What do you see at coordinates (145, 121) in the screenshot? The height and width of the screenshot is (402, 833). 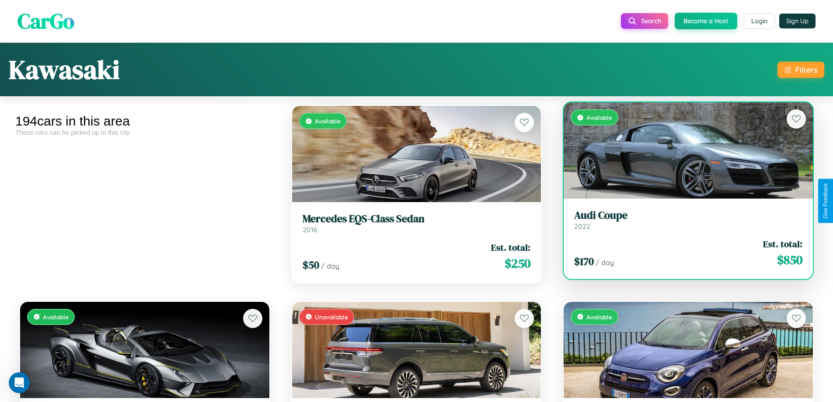 I see `div: 194 cars in this area` at bounding box center [145, 121].